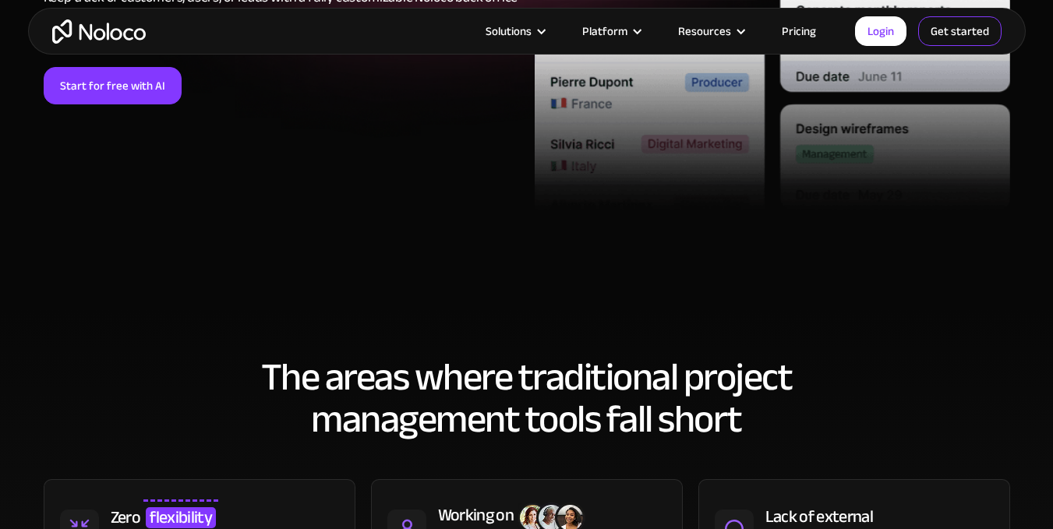  What do you see at coordinates (879, 517) in the screenshot?
I see `div: Lack of external` at bounding box center [879, 517].